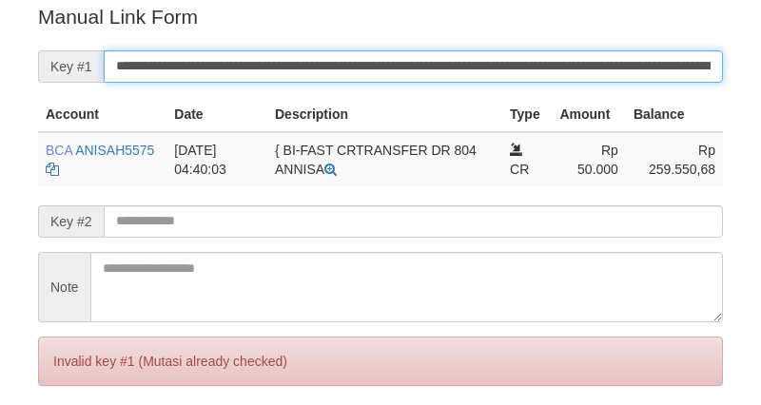 This screenshot has height=405, width=761. Describe the element at coordinates (64, 287) in the screenshot. I see `span: Note` at that location.